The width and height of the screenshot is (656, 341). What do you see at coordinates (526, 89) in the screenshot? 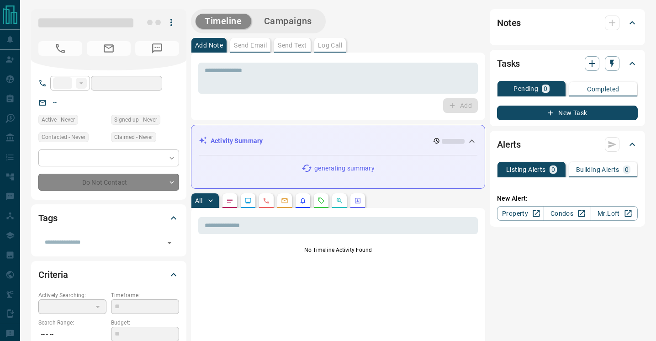
I see `p: Pending` at bounding box center [526, 89].